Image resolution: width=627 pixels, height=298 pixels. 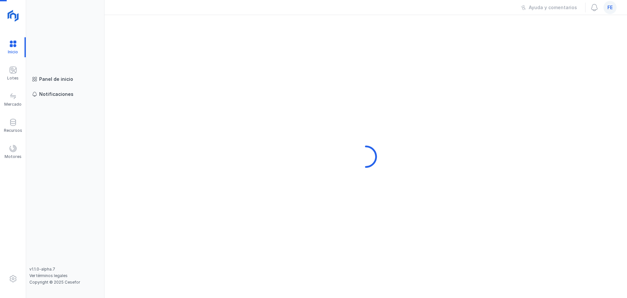 What do you see at coordinates (13, 130) in the screenshot?
I see `div: Recursos` at bounding box center [13, 130].